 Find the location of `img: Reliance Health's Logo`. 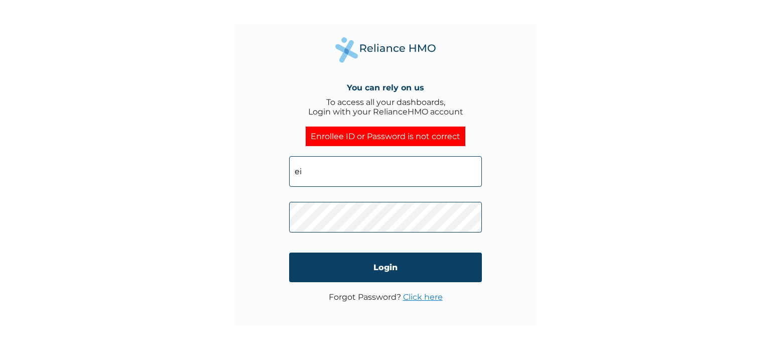

img: Reliance Health's Logo is located at coordinates (386, 50).